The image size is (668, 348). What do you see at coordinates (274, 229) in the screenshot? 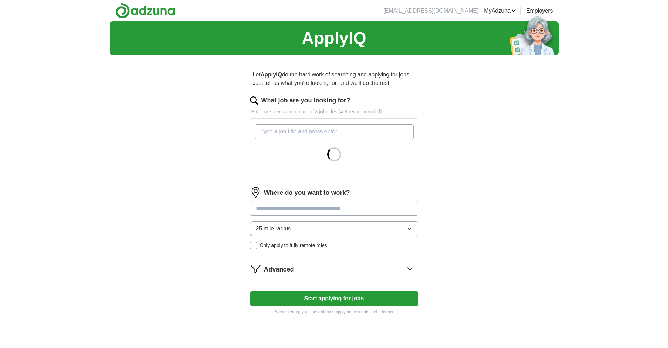
I see `span: 25 mile radius` at bounding box center [274, 229].